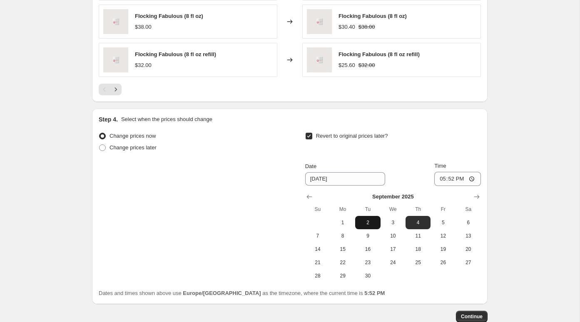  Describe the element at coordinates (343, 276) in the screenshot. I see `button: Monday September 29 2025` at that location.